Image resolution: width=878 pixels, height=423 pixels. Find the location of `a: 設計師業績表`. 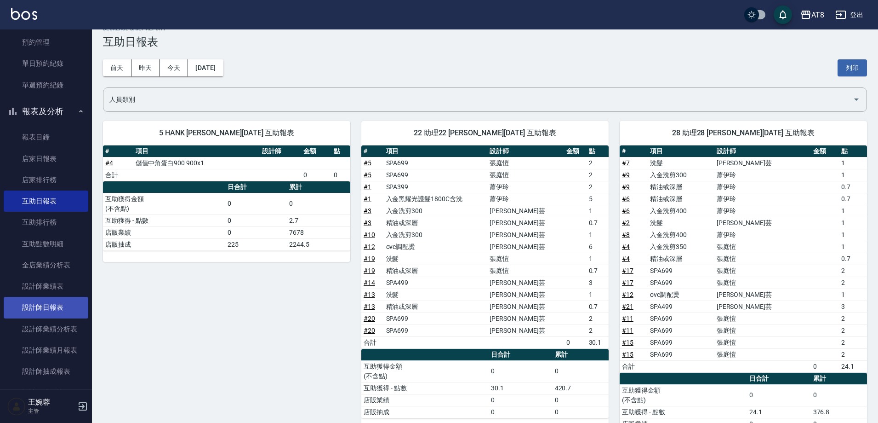

a: 設計師業績表 is located at coordinates (46, 286).